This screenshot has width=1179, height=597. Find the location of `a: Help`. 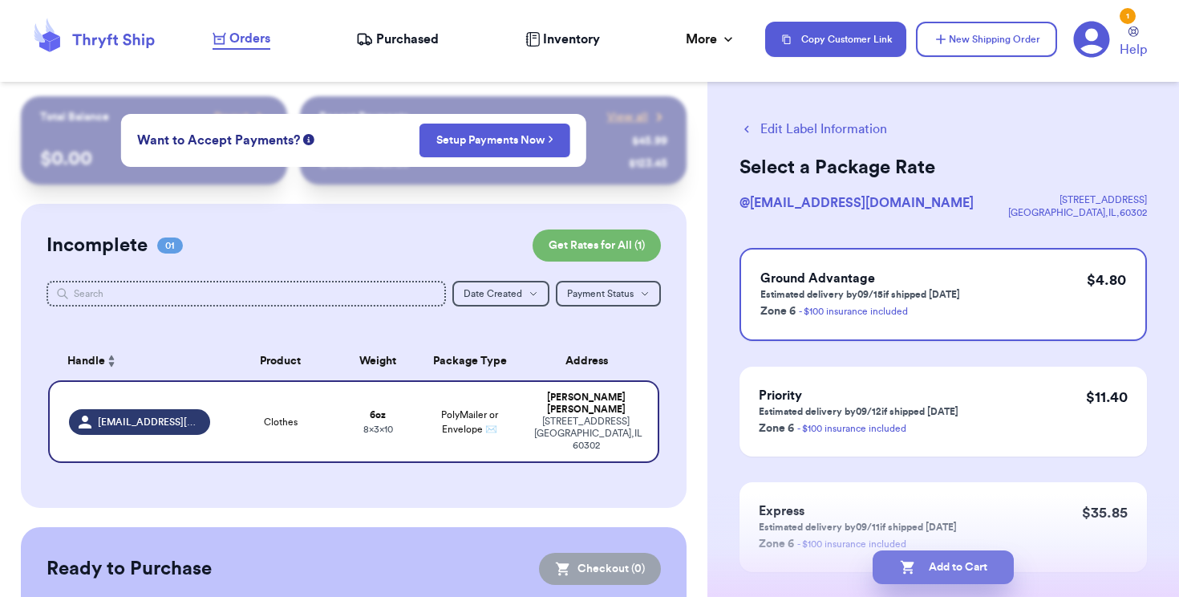

a: Help is located at coordinates (1133, 42).